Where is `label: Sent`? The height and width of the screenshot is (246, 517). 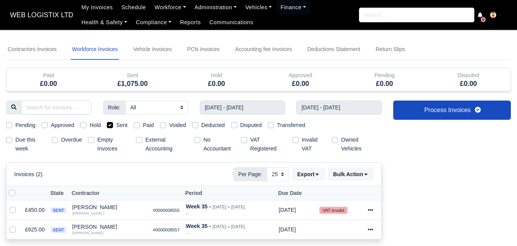
label: Sent is located at coordinates (121, 125).